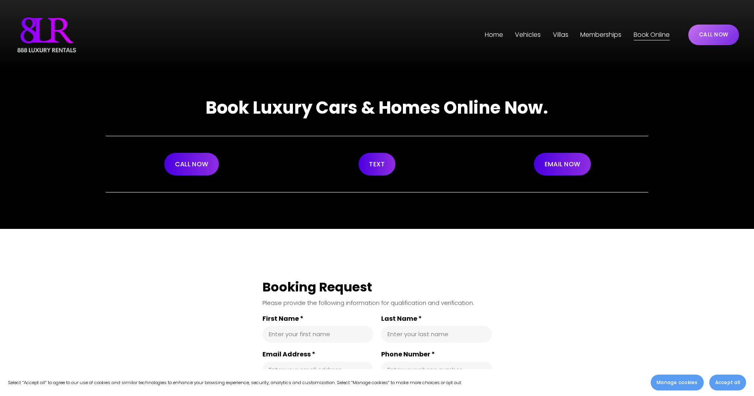  I want to click on span: Vehicles, so click(528, 35).